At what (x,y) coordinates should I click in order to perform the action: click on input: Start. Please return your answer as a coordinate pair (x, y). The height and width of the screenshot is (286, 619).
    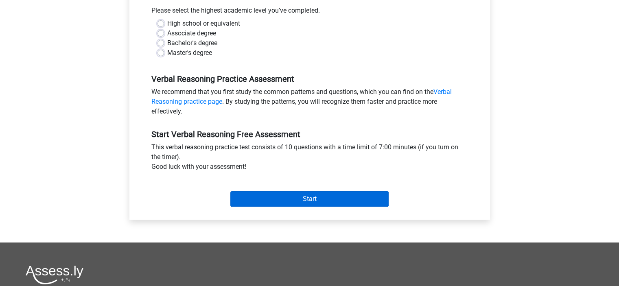
    Looking at the image, I should click on (309, 199).